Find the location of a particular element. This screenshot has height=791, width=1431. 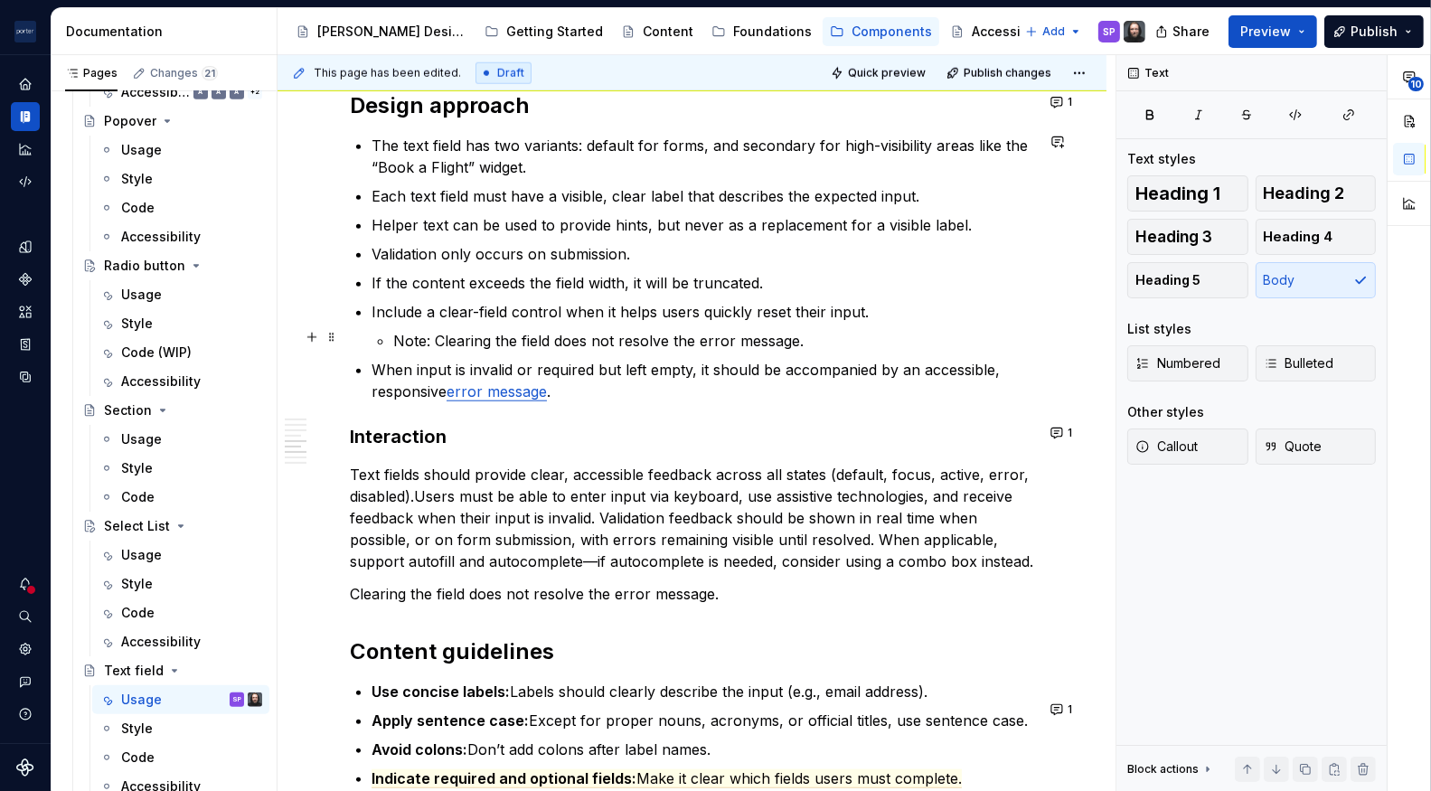

button: Share is located at coordinates (1184, 32).